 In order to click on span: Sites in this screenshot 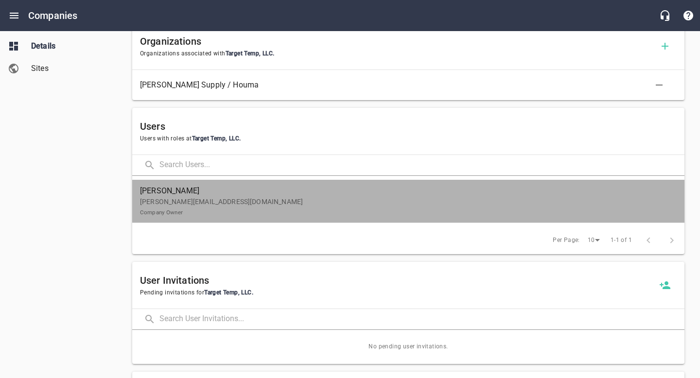, I will do `click(68, 69)`.